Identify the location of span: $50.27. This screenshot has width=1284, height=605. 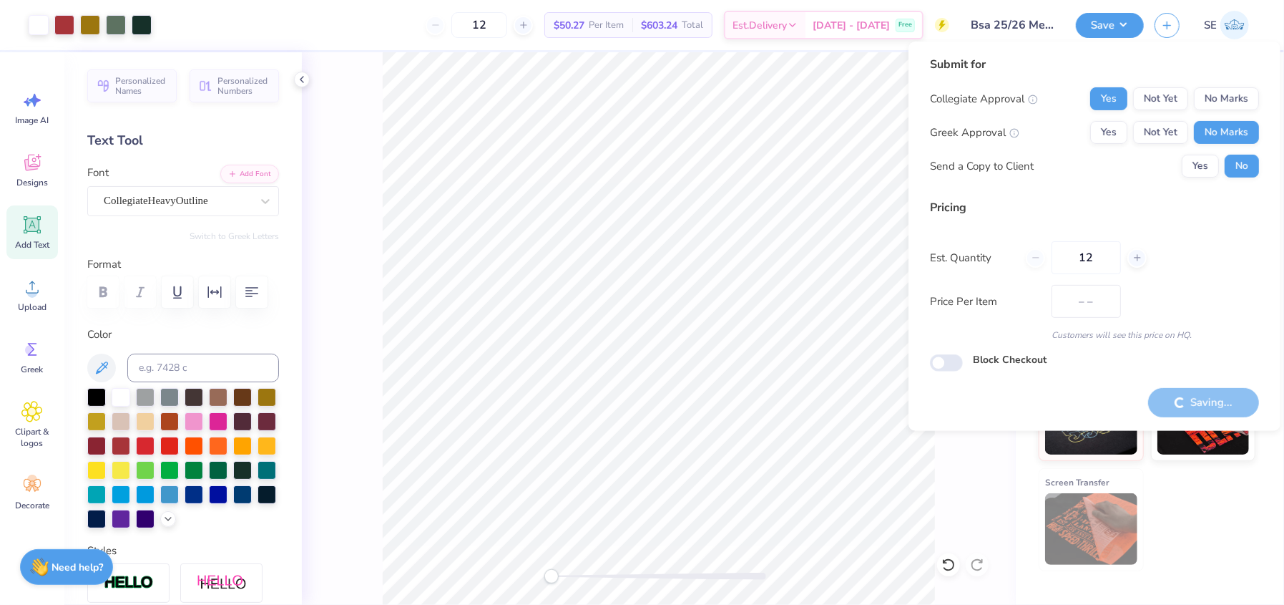
(569, 25).